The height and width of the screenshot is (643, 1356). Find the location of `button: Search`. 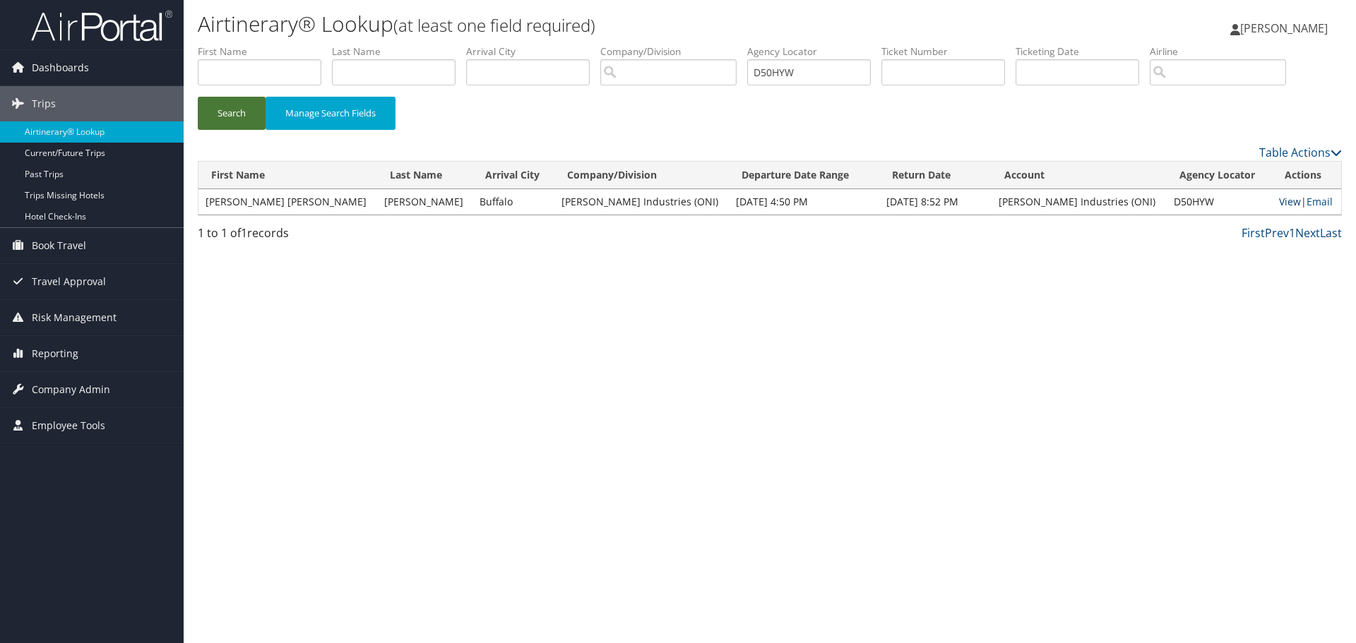

button: Search is located at coordinates (232, 113).